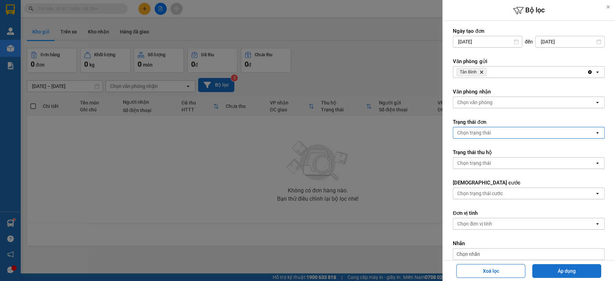  I want to click on span: TB1508250270 -, so click(61, 35).